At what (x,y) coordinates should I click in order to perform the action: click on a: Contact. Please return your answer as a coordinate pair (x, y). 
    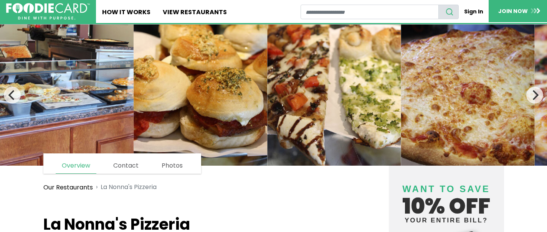
    Looking at the image, I should click on (126, 166).